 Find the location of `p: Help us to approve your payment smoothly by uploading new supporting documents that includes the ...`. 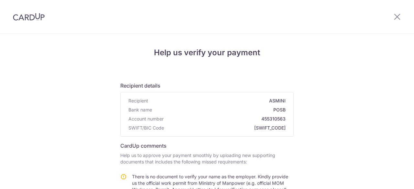

p: Help us to approve your payment smoothly by uploading new supporting documents that includes the ... is located at coordinates (207, 159).